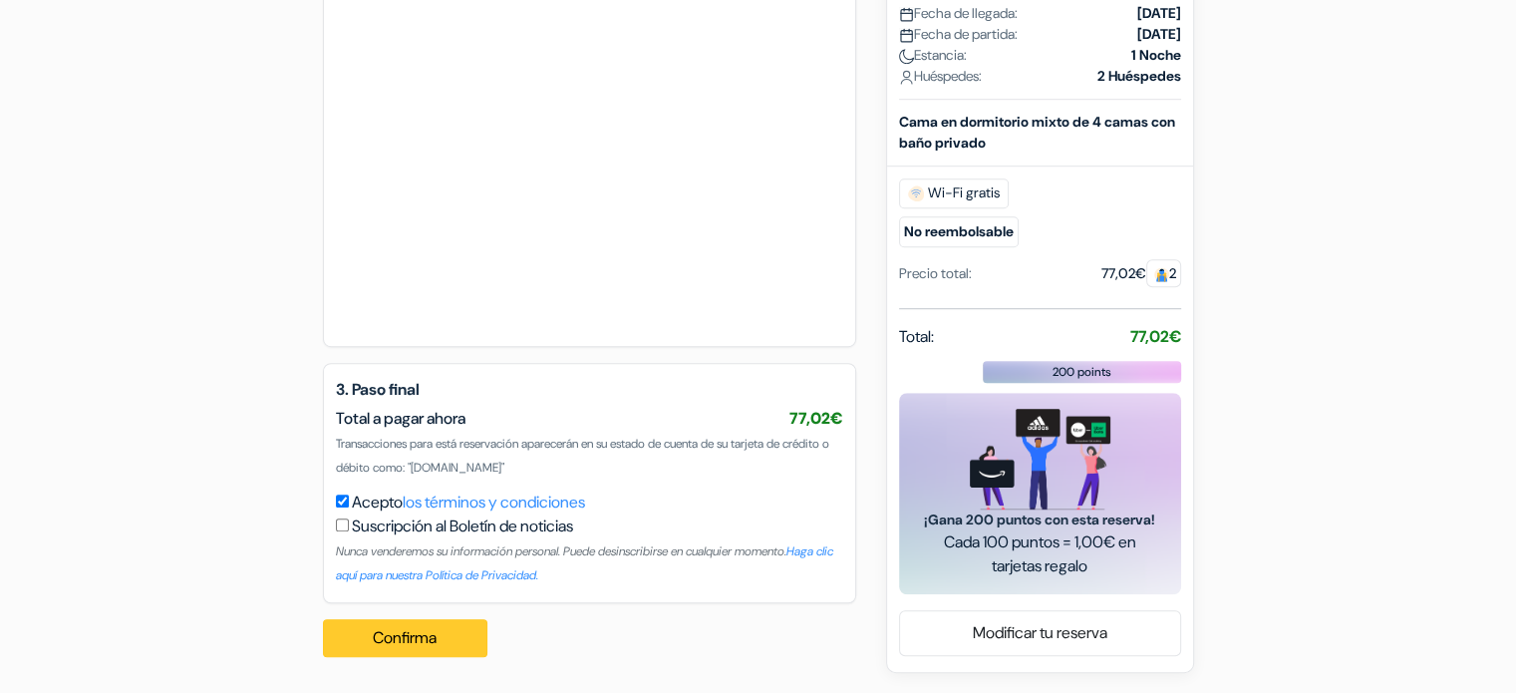  I want to click on span: Transacciones para está reservación aparecerán en su estado de cuenta de su tarjeta de crédito o ..., so click(582, 456).